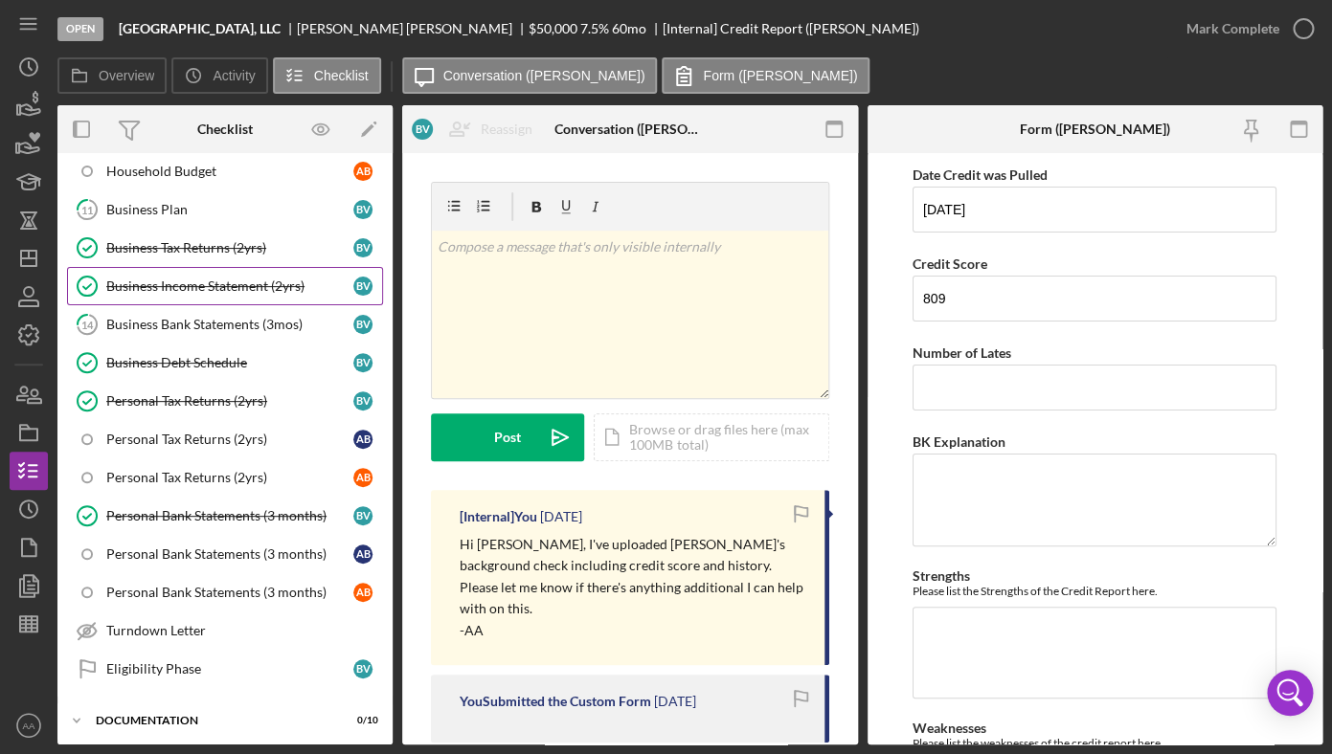 The width and height of the screenshot is (1332, 754). I want to click on div: Please list the weaknesses of the credit report here, so click(1094, 743).